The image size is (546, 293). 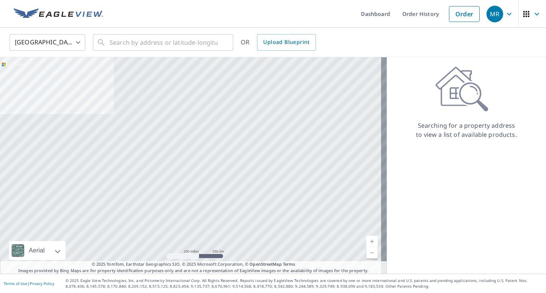 I want to click on p: Searching for a property address to view a list of available products., so click(x=466, y=130).